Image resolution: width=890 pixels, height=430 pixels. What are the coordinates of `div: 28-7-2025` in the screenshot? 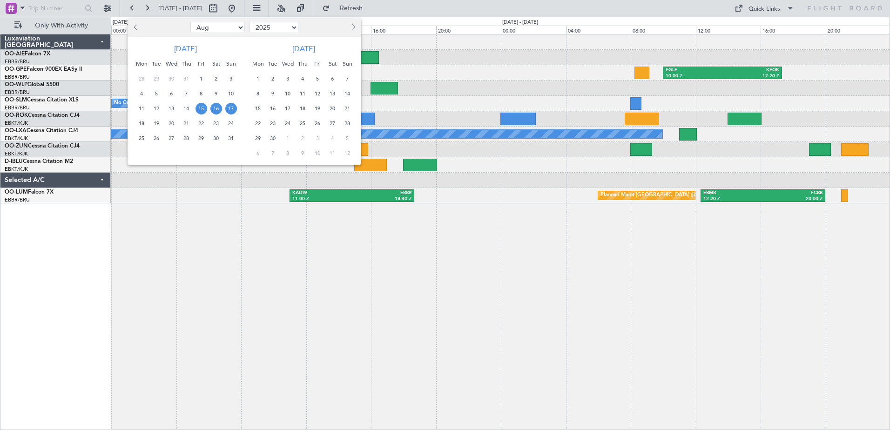 It's located at (141, 79).